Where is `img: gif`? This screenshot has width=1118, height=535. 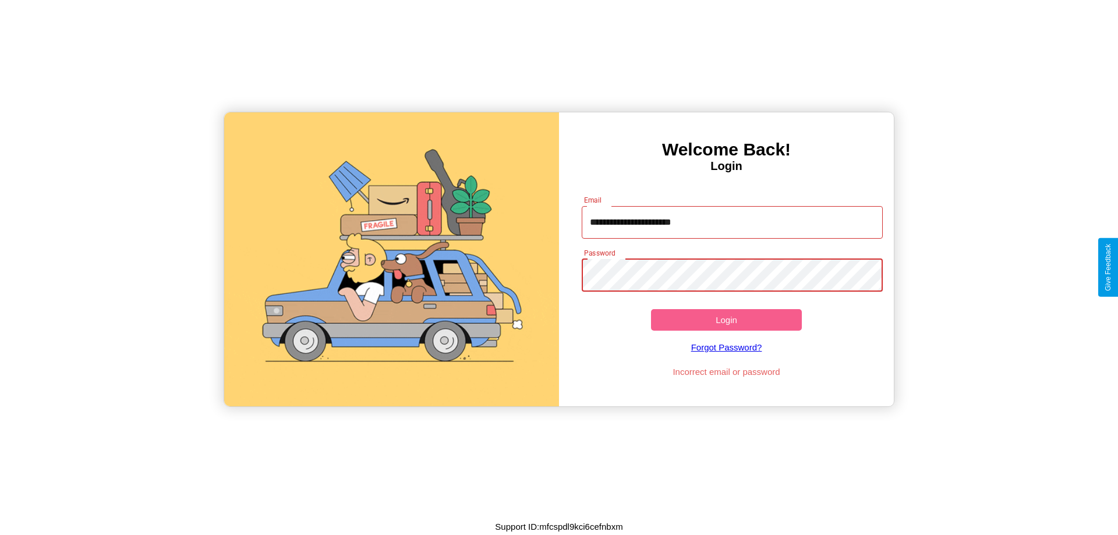
img: gif is located at coordinates (391, 259).